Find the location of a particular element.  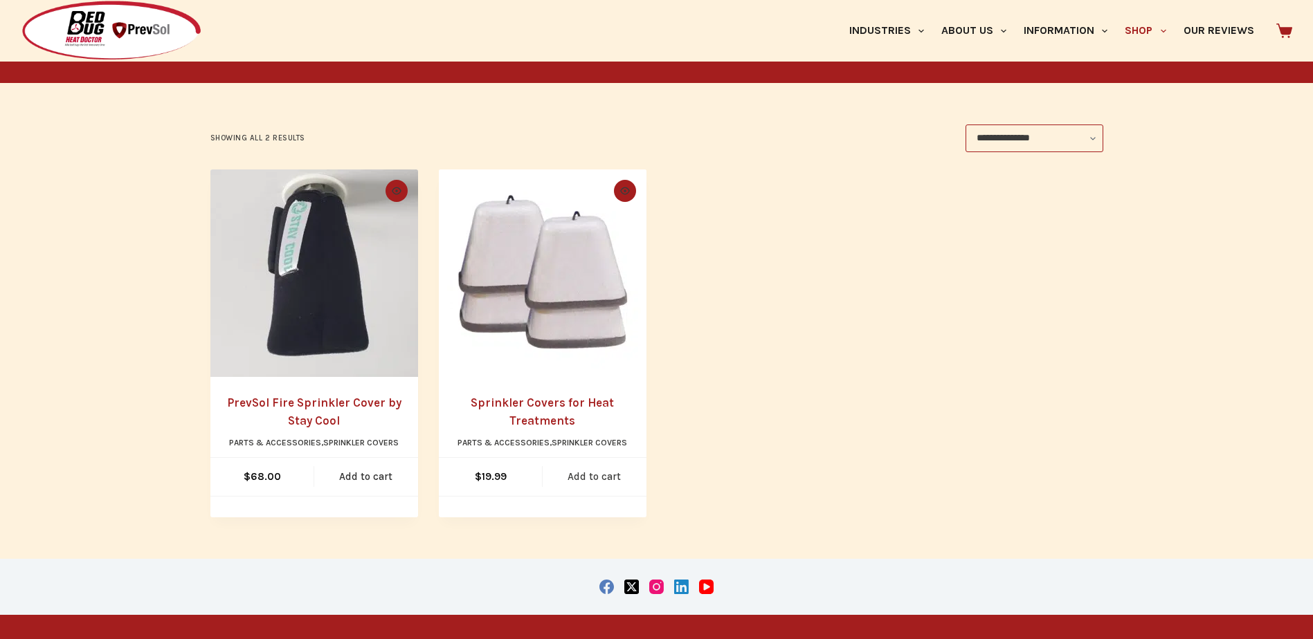

select: Shop order is located at coordinates (1034, 138).